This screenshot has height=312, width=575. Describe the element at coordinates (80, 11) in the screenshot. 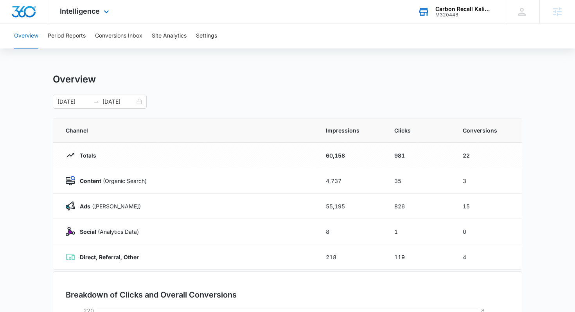

I see `span: Intelligence` at that location.